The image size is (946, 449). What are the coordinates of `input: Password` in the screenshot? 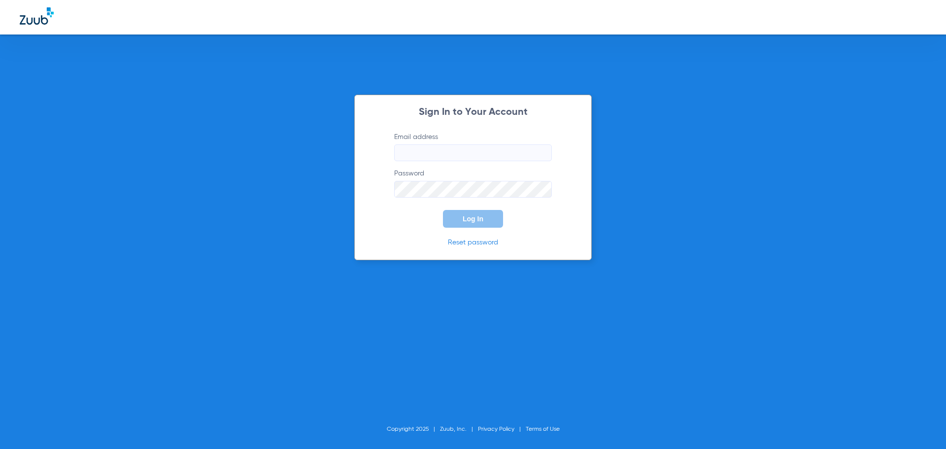 It's located at (473, 189).